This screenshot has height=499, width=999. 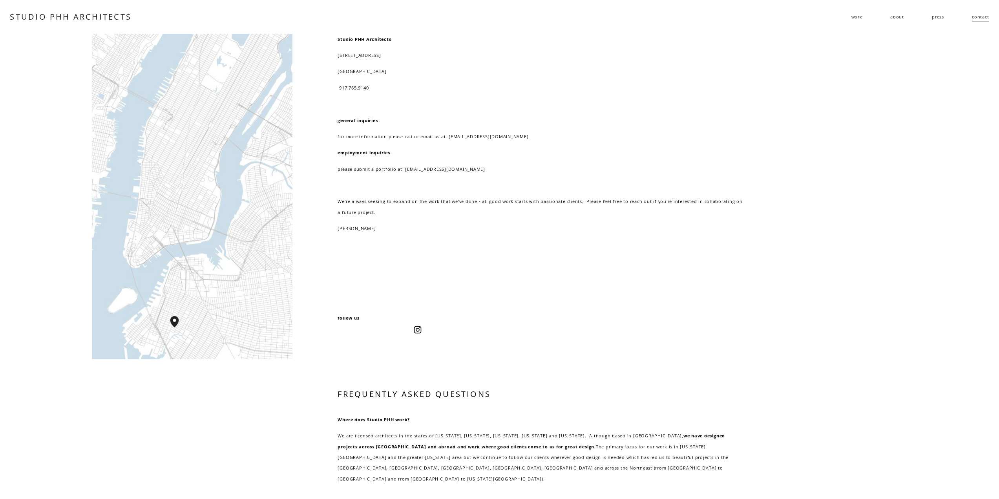 I want to click on span: work, so click(x=857, y=16).